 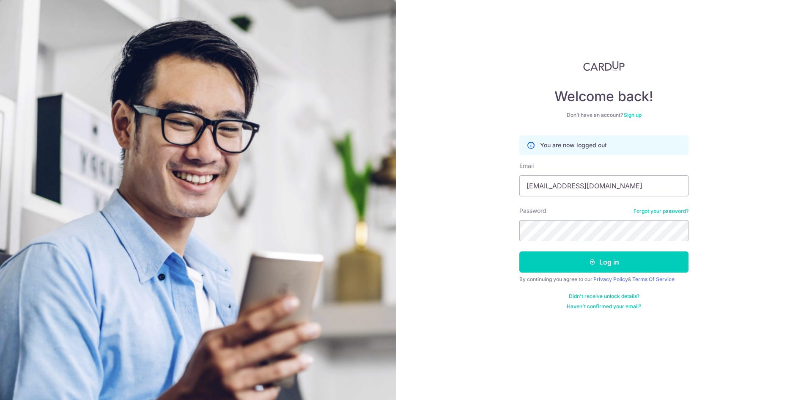 I want to click on p: You are now logged out, so click(x=574, y=145).